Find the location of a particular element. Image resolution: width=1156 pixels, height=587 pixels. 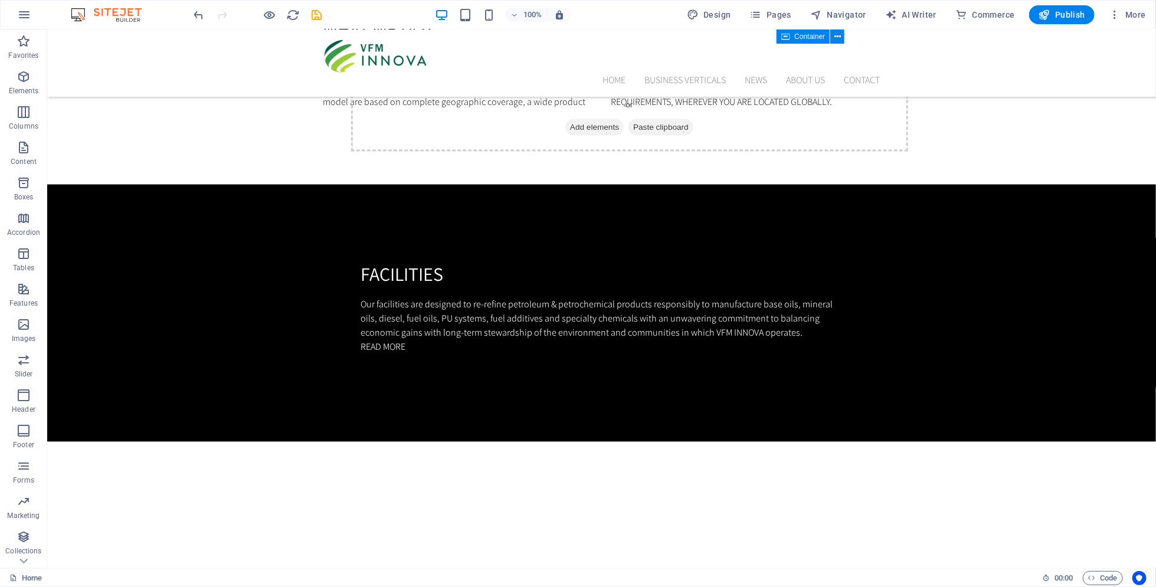

span: Pages is located at coordinates (771, 15).